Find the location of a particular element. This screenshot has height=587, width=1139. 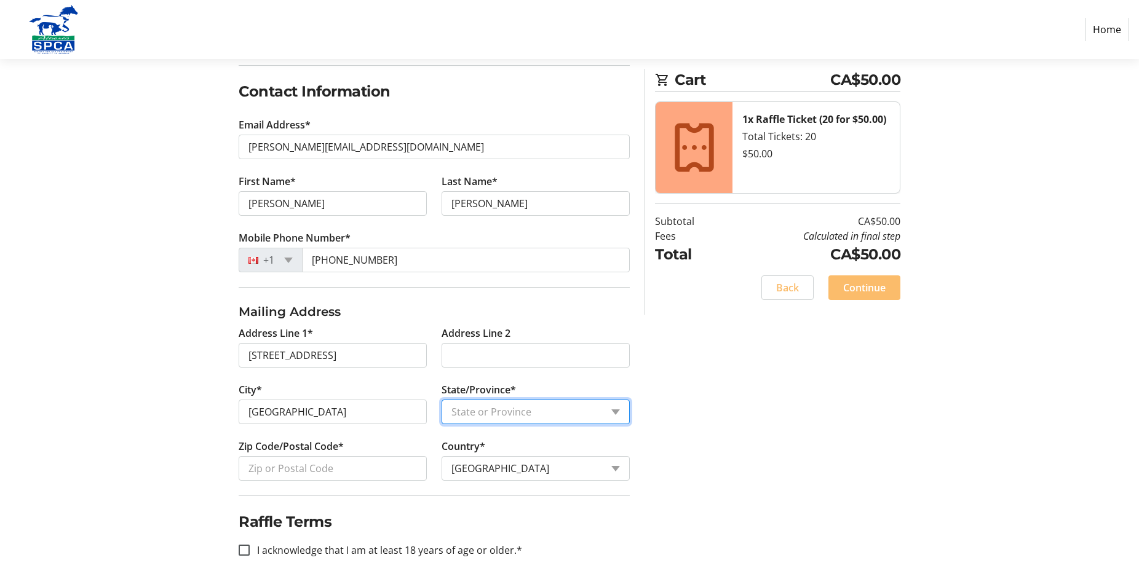

label: First Name* is located at coordinates (267, 181).